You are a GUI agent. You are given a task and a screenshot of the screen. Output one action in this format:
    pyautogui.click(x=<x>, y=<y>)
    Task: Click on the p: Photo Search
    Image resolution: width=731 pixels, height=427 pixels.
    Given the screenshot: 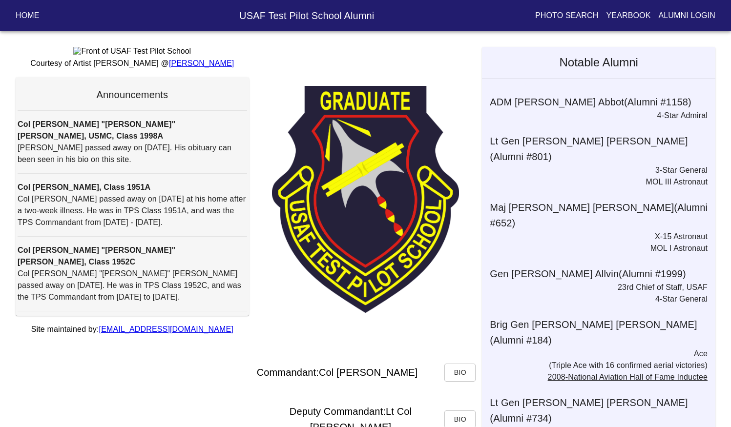 What is the action you would take?
    pyautogui.click(x=567, y=16)
    